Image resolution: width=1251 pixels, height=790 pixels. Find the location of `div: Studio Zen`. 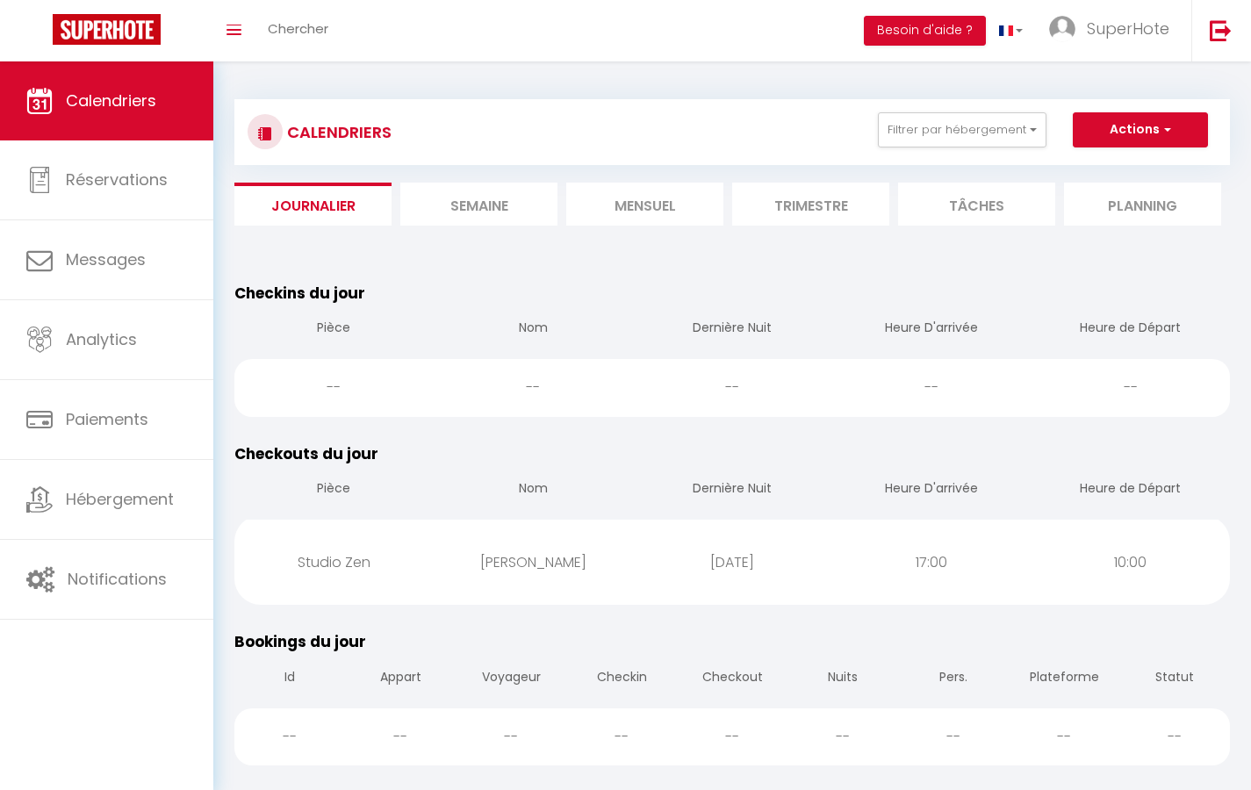

div: Studio Zen is located at coordinates (334, 562).